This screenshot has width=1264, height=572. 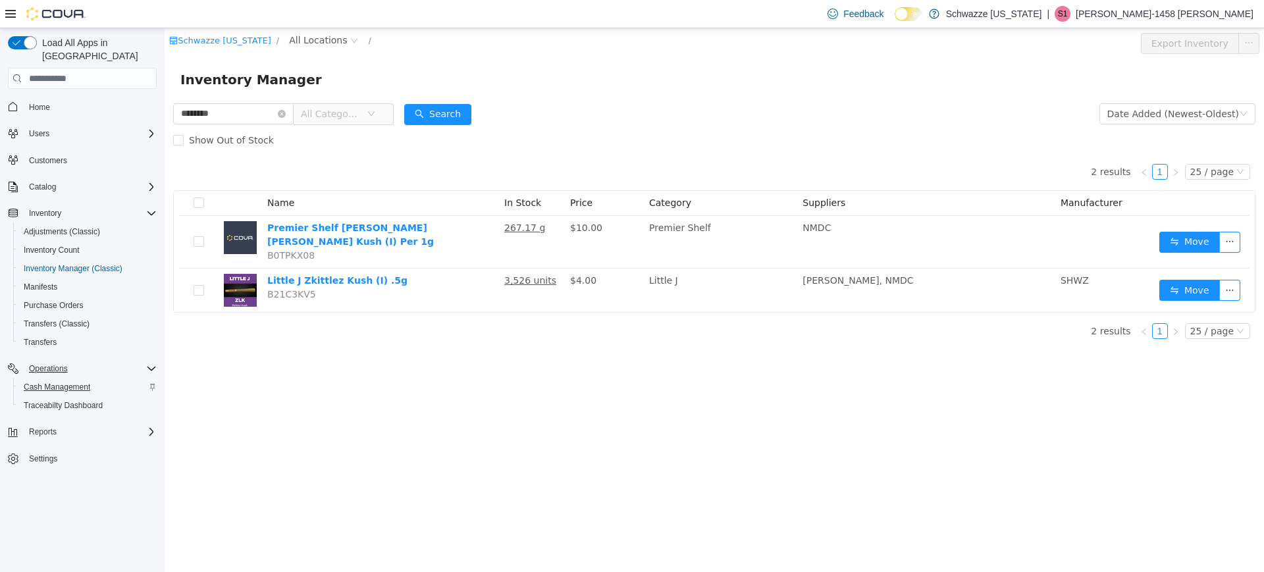 I want to click on span: Purchase Orders, so click(x=53, y=306).